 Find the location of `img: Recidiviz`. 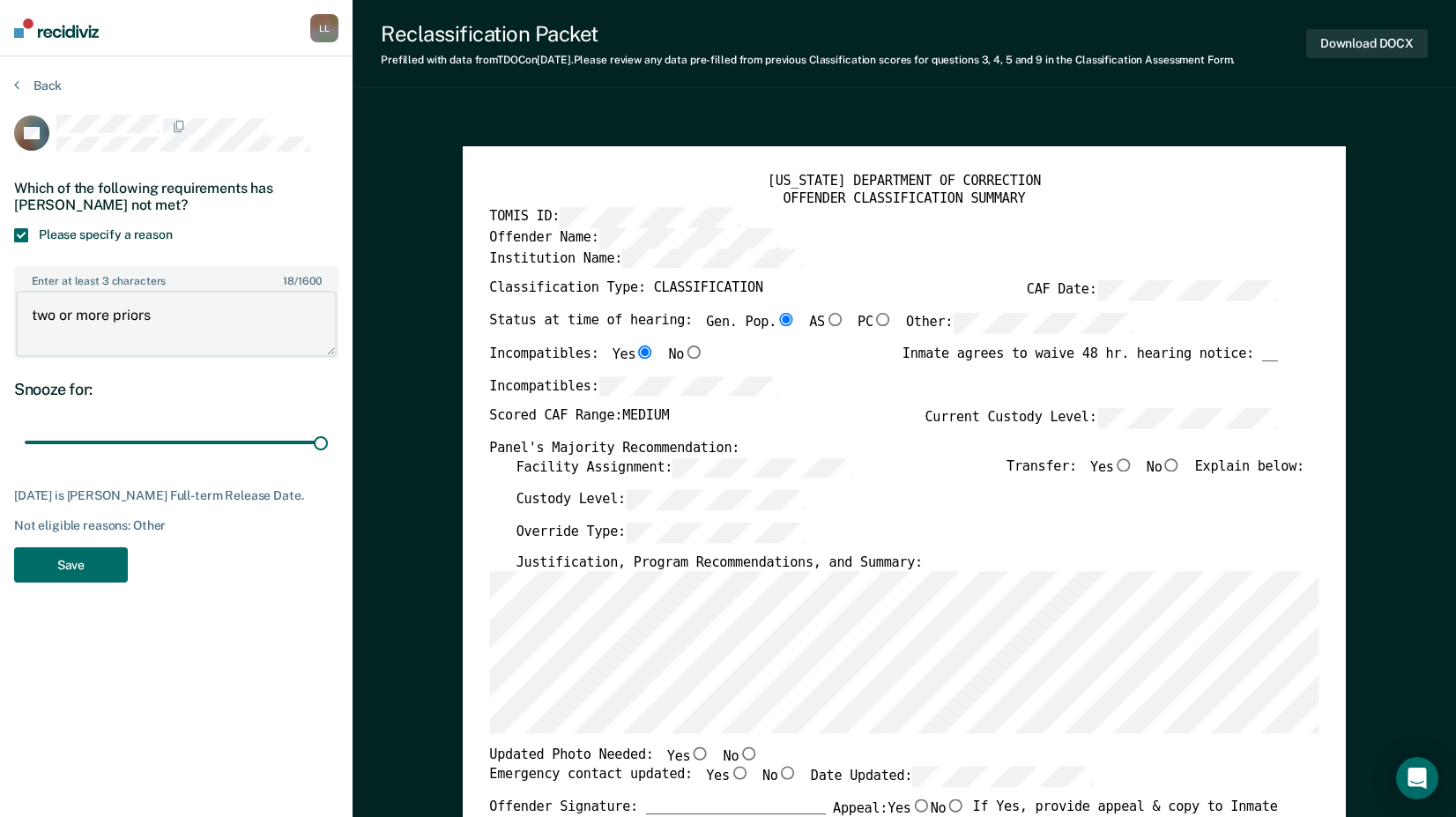

img: Recidiviz is located at coordinates (56, 28).